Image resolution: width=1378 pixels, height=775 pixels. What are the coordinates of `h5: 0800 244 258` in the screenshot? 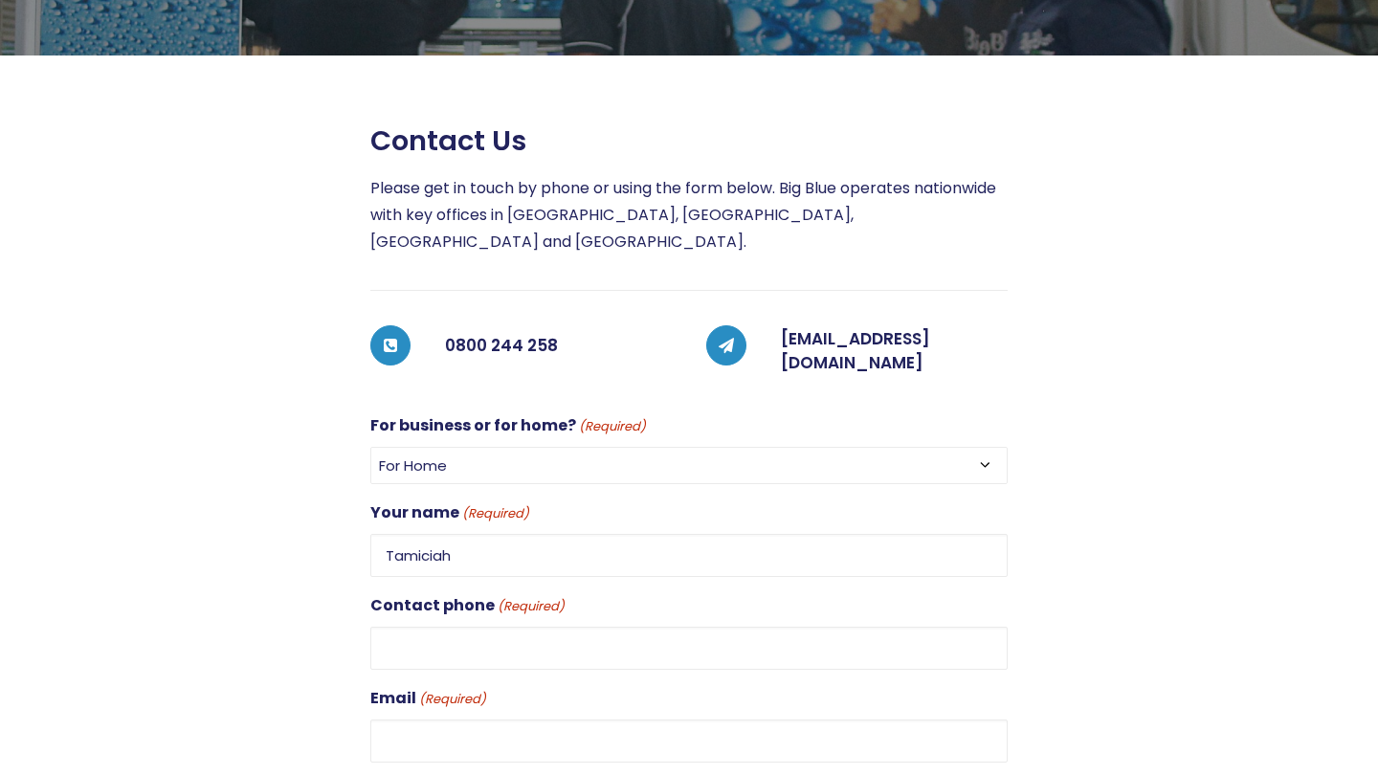 It's located at (558, 346).